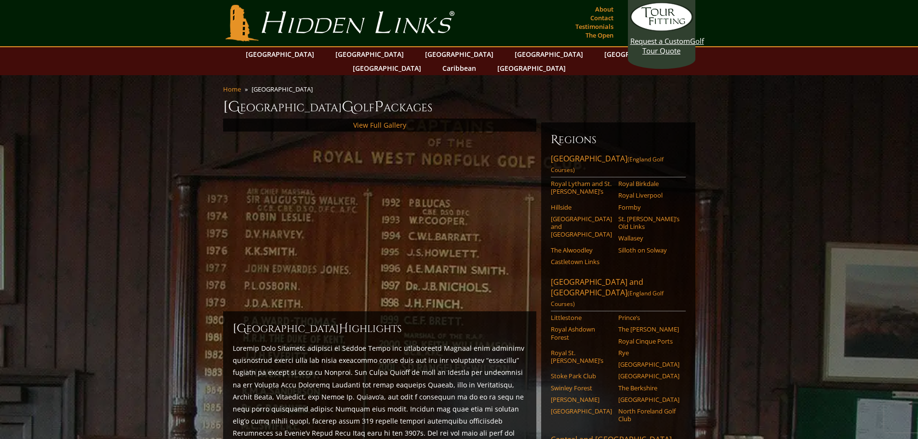  What do you see at coordinates (649, 195) in the screenshot?
I see `a: Royal Liverpool` at bounding box center [649, 195].